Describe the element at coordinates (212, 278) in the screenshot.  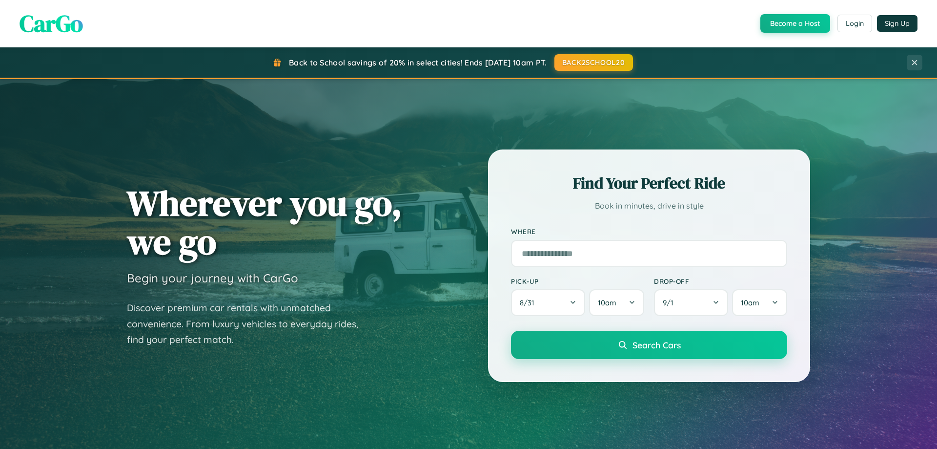
I see `h3: Begin your journey with CarGo` at that location.